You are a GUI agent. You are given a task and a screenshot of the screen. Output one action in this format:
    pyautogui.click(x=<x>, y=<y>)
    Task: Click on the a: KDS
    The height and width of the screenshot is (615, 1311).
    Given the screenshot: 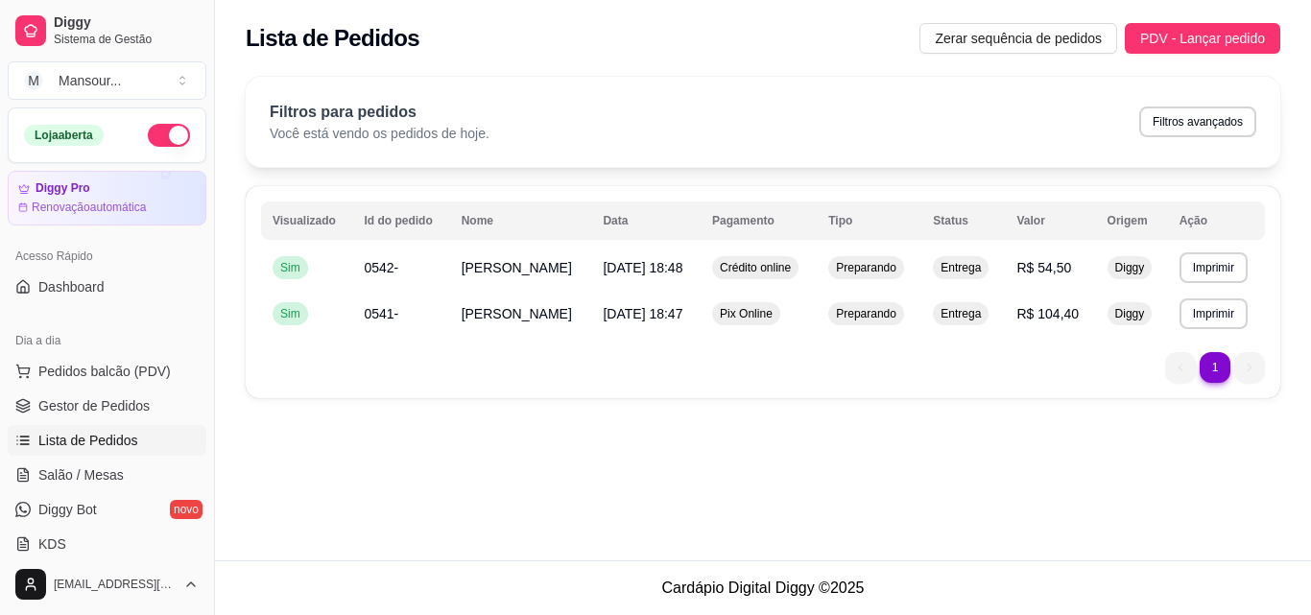 What is the action you would take?
    pyautogui.click(x=107, y=544)
    